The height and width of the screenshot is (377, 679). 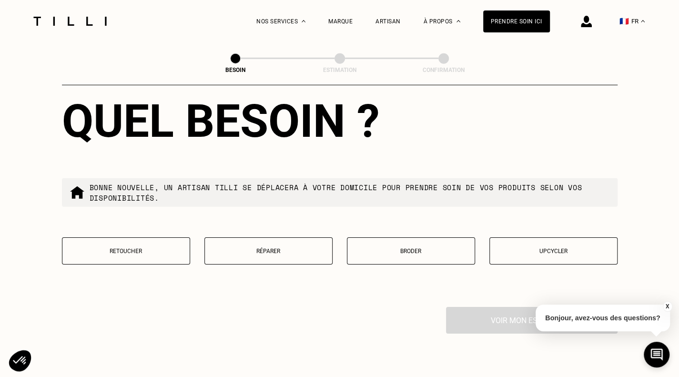 I want to click on p: Upcycler, so click(x=553, y=251).